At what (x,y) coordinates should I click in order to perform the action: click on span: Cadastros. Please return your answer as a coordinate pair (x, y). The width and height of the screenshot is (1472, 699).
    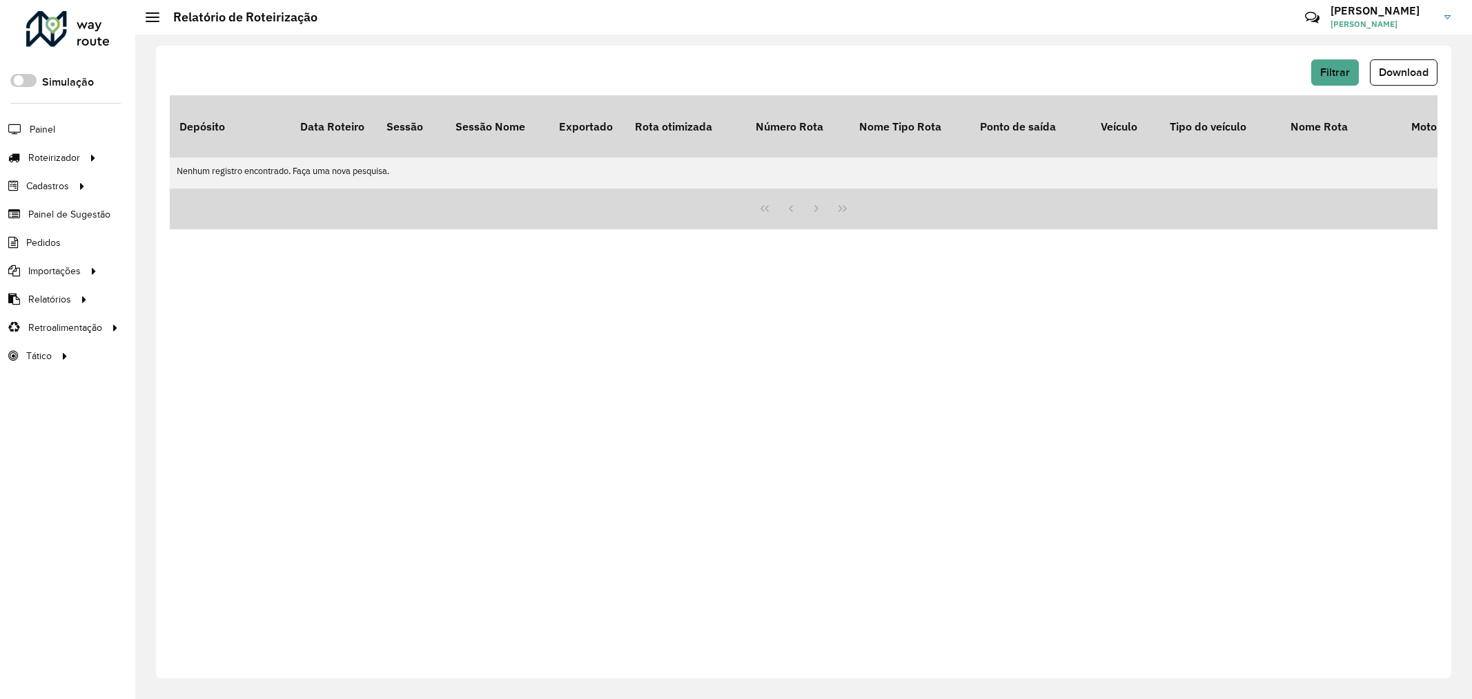
    Looking at the image, I should click on (48, 186).